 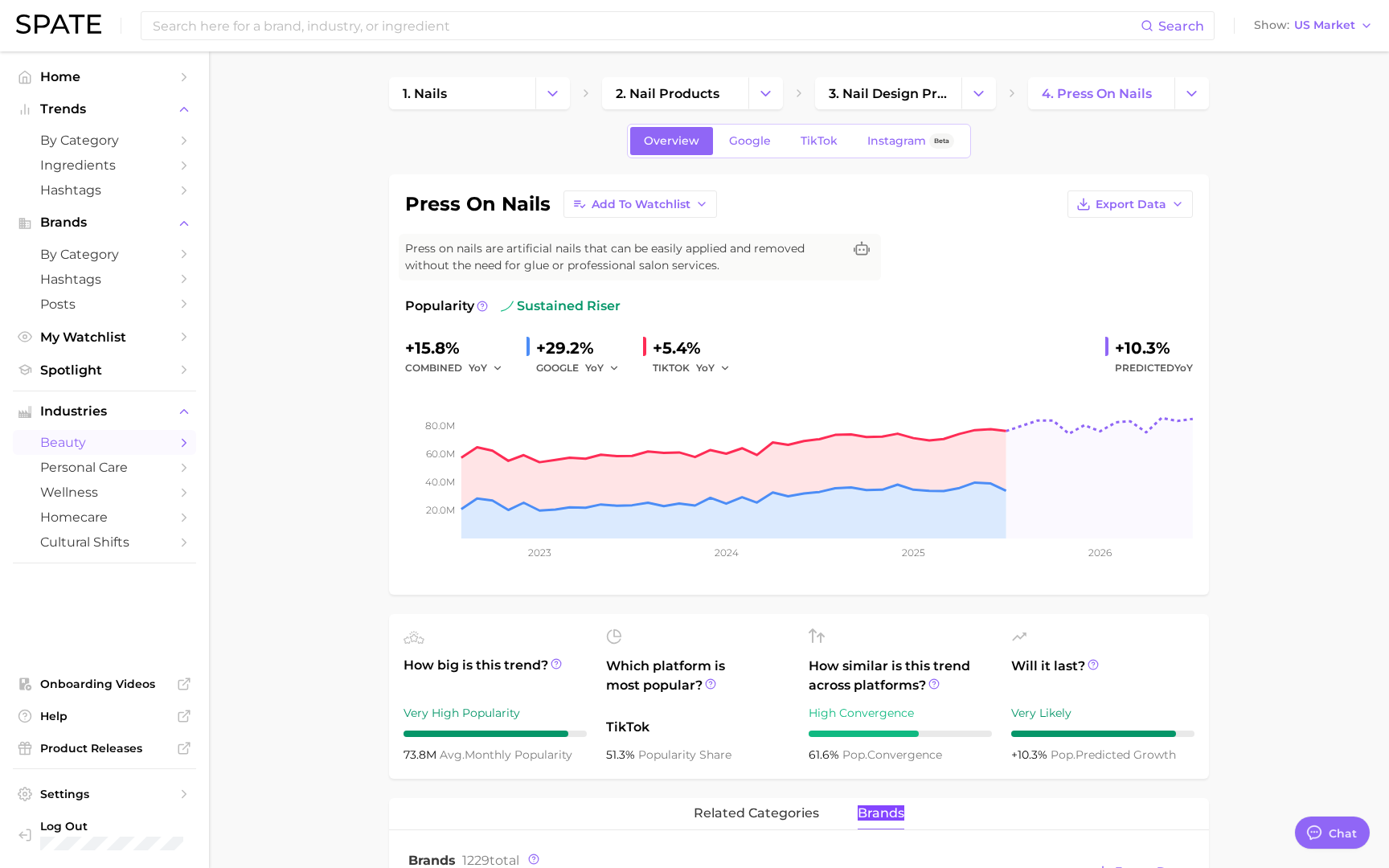 I want to click on span: cultural shifts, so click(x=105, y=541).